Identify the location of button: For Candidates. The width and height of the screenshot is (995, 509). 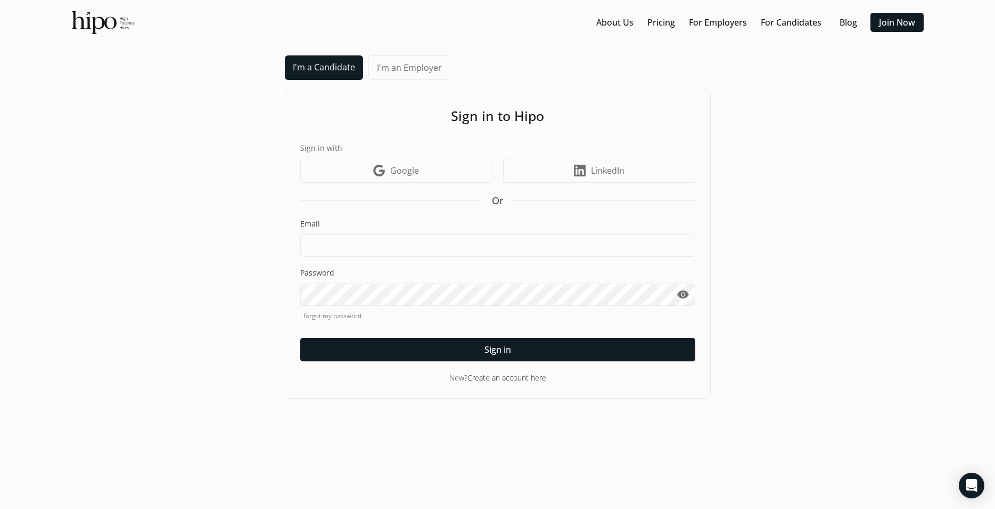
(791, 22).